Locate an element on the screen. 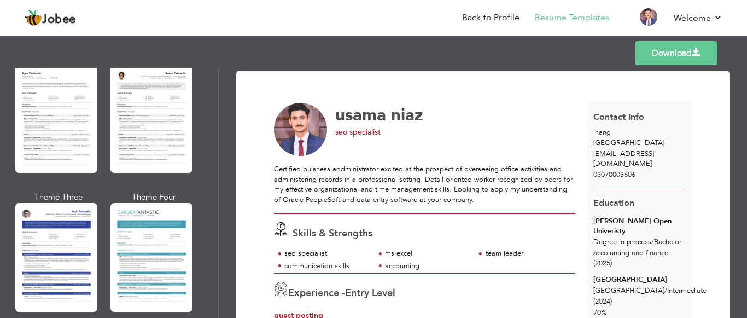 The image size is (747, 318). span: Contact Info is located at coordinates (619, 117).